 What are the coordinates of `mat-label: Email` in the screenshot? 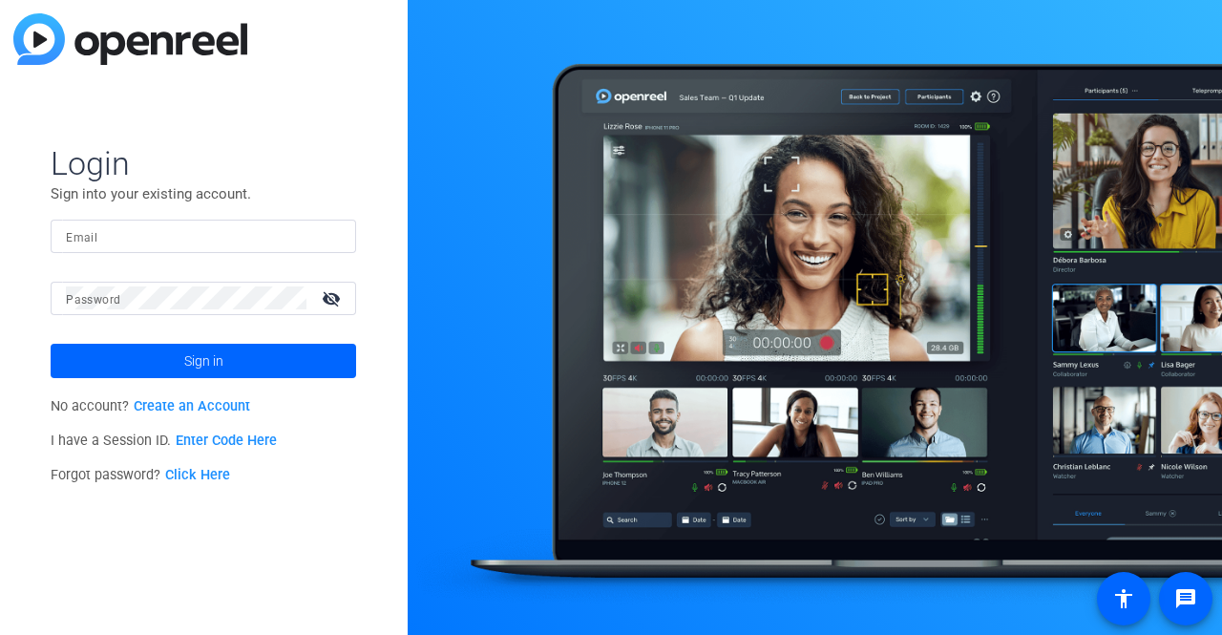 It's located at (81, 238).